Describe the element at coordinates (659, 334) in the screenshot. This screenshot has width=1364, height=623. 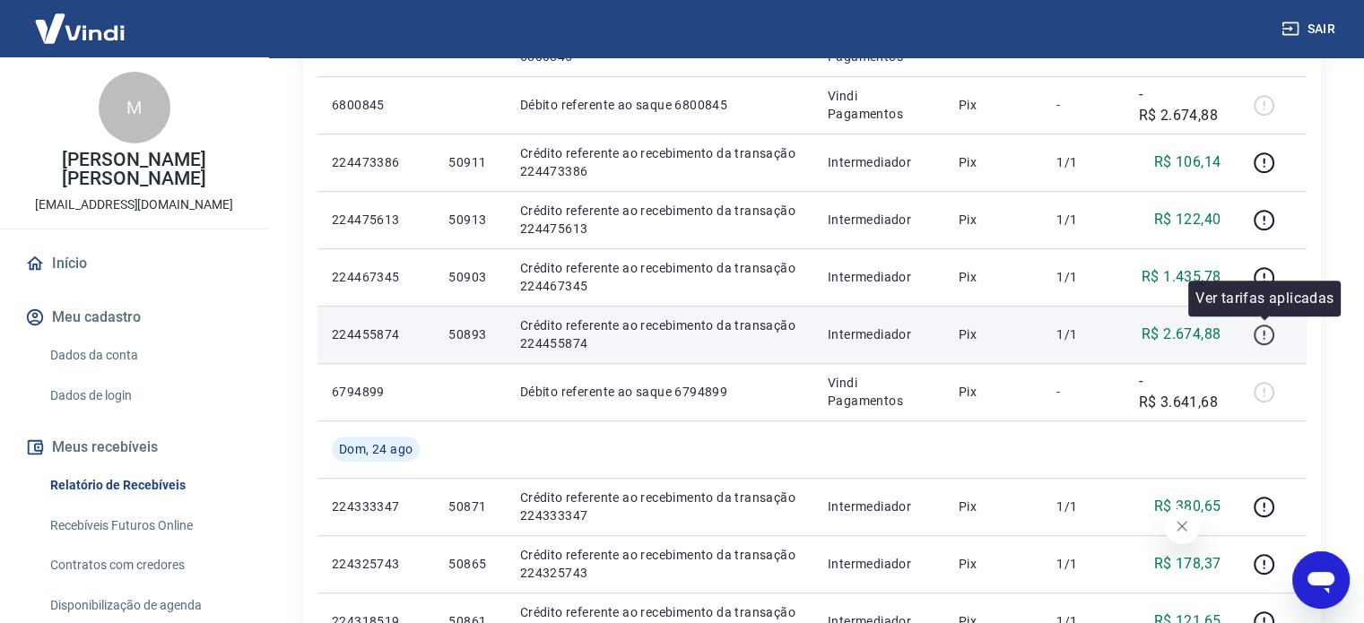
I see `p: Crédito referente ao recebimento da transação 224455874` at that location.